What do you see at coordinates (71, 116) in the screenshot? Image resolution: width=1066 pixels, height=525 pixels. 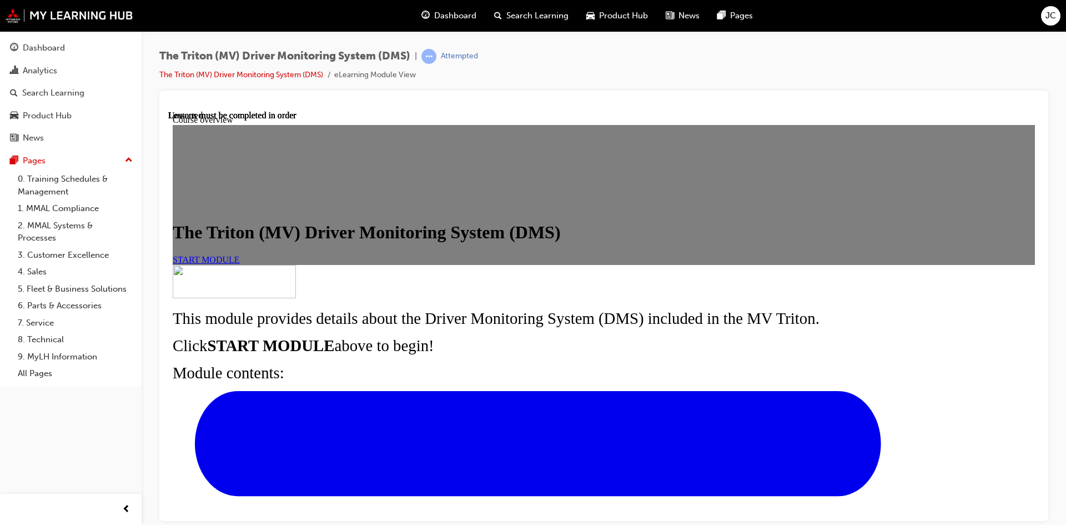 I see `a: Product Hub` at bounding box center [71, 116].